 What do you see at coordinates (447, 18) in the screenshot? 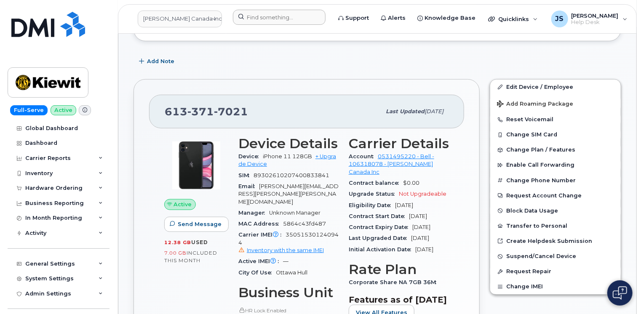
I see `a: Knowledge Base` at bounding box center [447, 18].